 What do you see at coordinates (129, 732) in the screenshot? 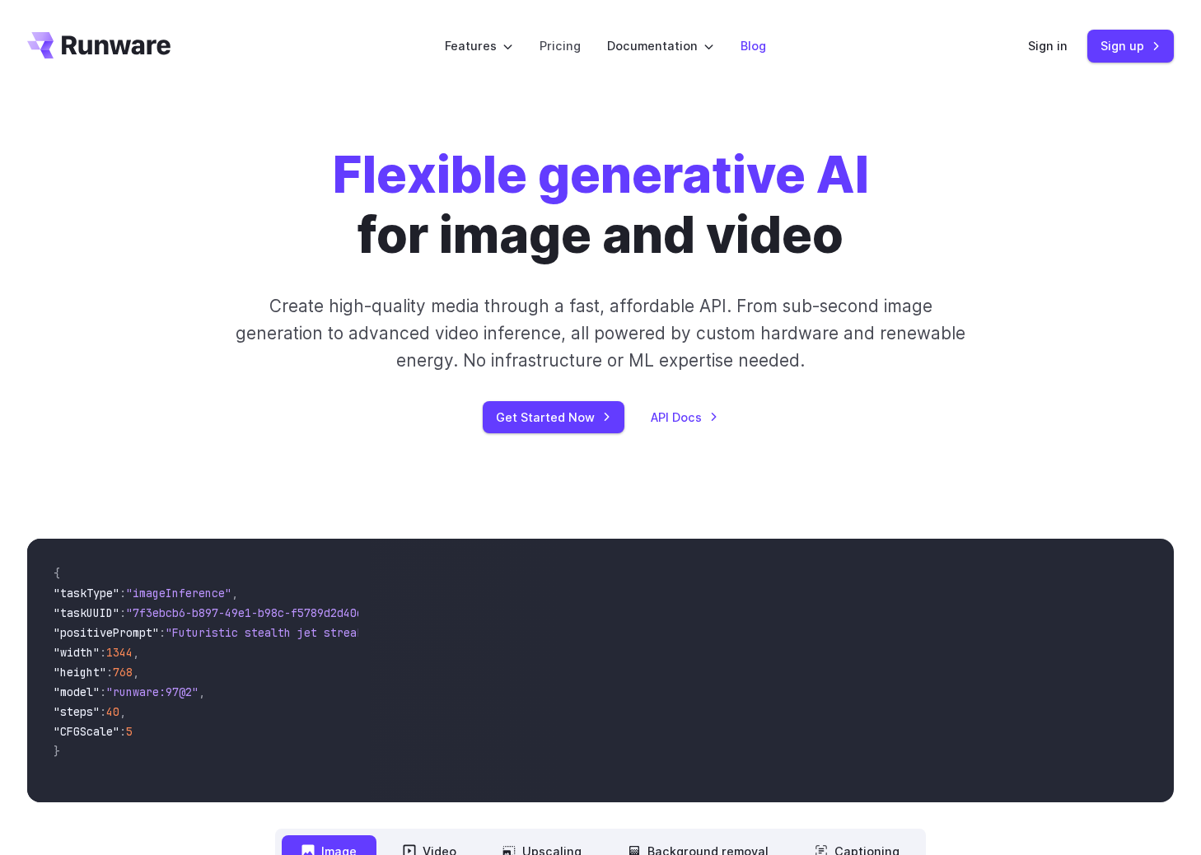
I see `span: 5` at bounding box center [129, 732].